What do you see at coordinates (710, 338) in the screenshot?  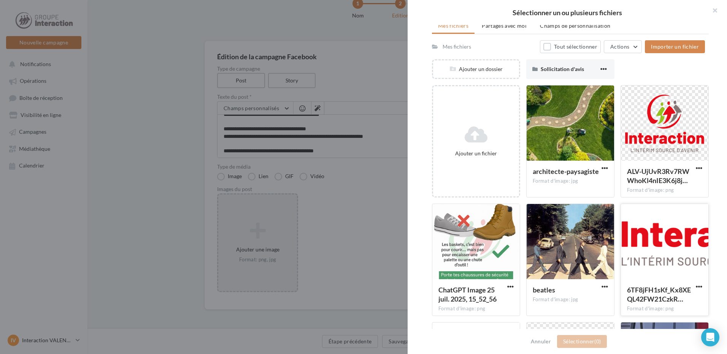 I see `div: Open Intercom Messenger` at bounding box center [710, 338].